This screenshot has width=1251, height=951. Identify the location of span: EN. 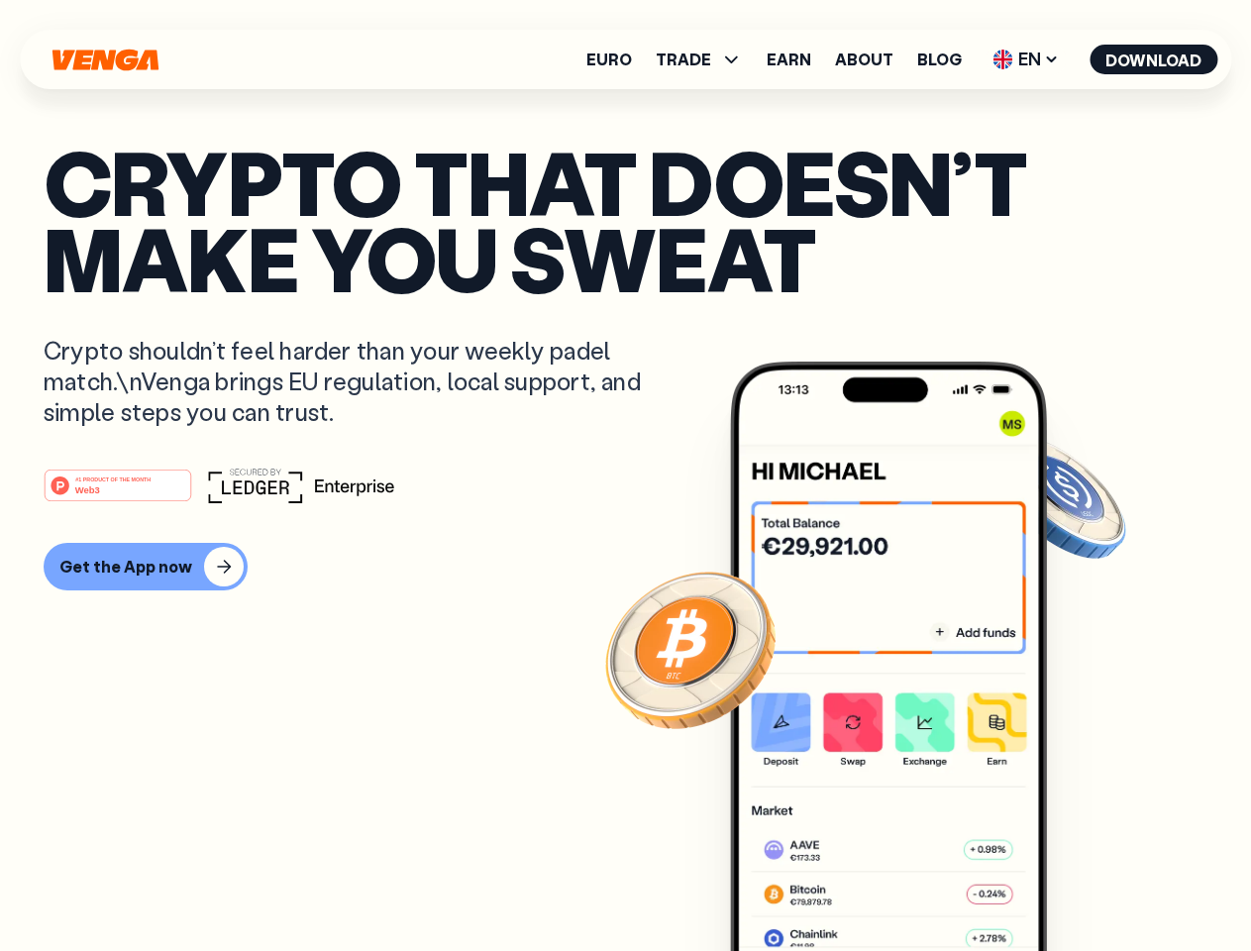
(1025, 59).